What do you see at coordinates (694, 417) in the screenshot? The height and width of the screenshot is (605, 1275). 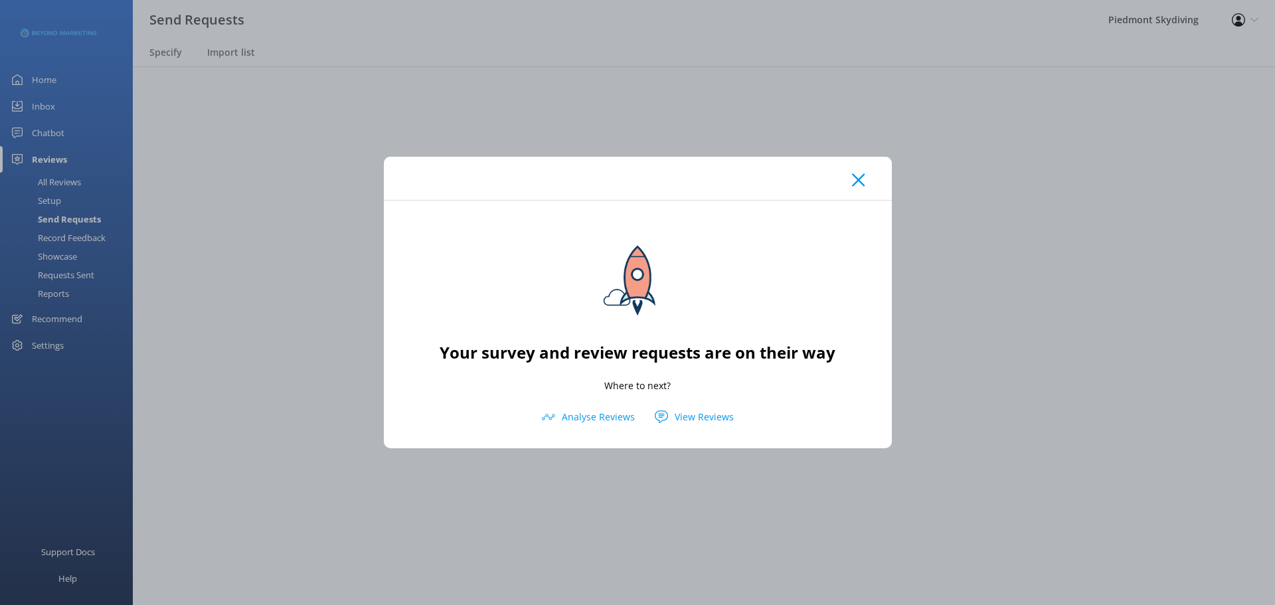 I see `button: View Reviews` at bounding box center [694, 417].